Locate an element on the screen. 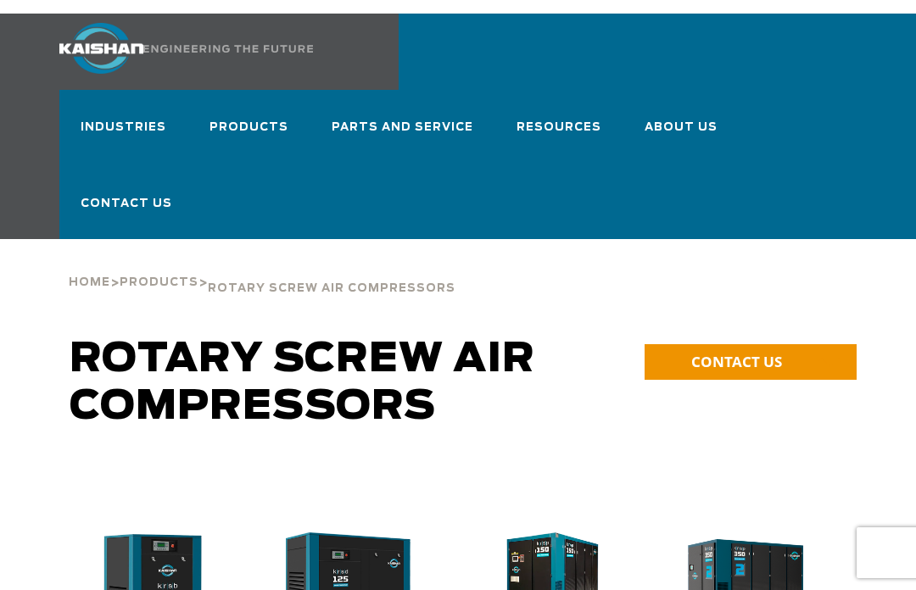 This screenshot has width=916, height=590. a: About Us is located at coordinates (681, 136).